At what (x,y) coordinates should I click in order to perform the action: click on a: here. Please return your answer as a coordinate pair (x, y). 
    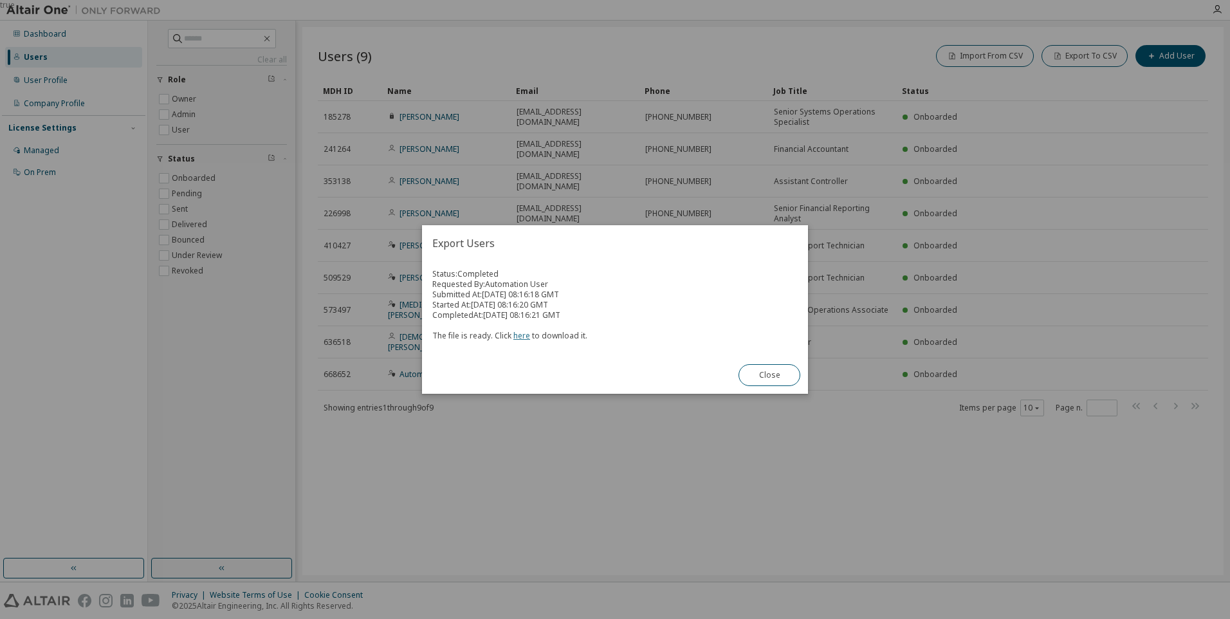
    Looking at the image, I should click on (522, 335).